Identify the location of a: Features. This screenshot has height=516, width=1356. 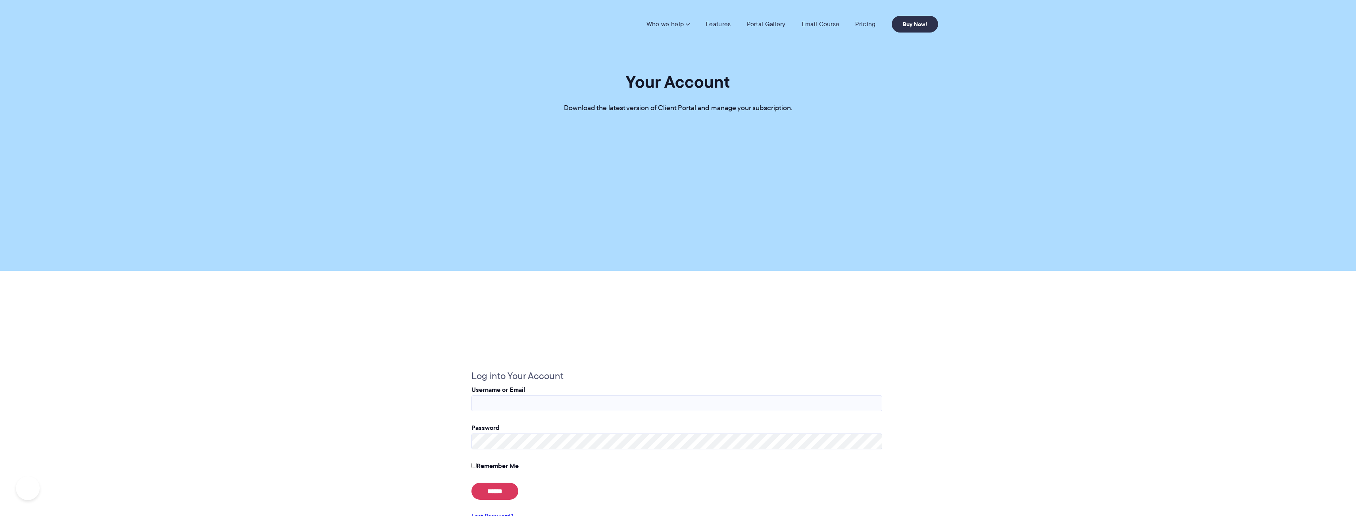
(718, 24).